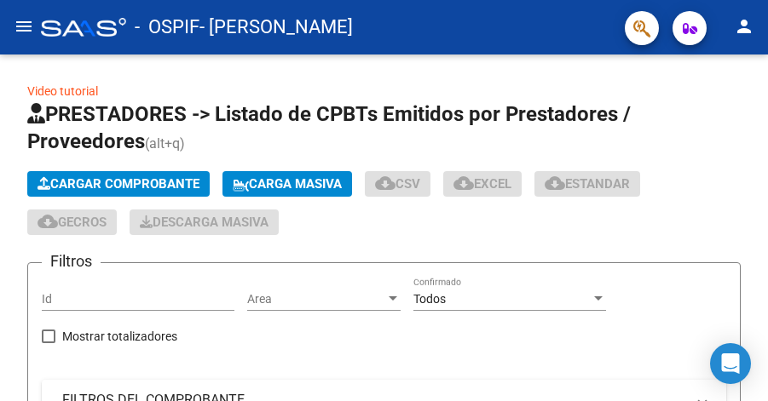 Image resolution: width=768 pixels, height=401 pixels. I want to click on button: EXCEL, so click(482, 184).